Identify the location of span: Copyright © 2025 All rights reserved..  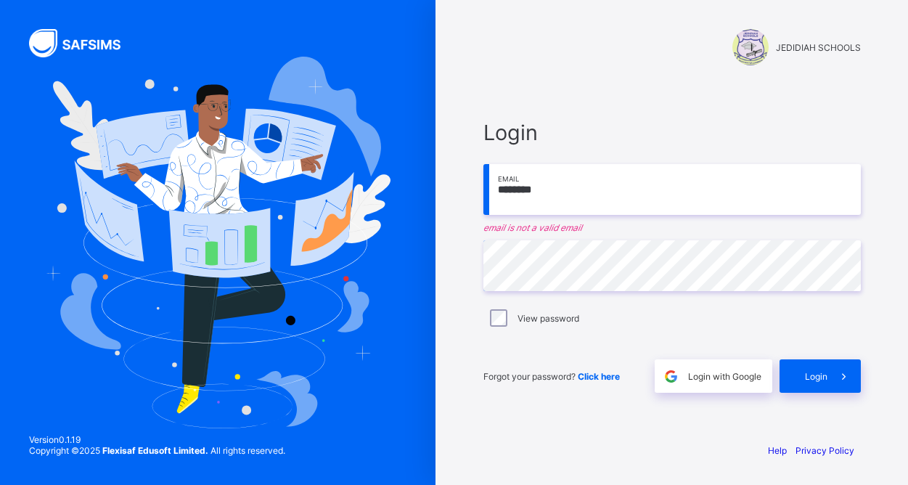
(157, 450).